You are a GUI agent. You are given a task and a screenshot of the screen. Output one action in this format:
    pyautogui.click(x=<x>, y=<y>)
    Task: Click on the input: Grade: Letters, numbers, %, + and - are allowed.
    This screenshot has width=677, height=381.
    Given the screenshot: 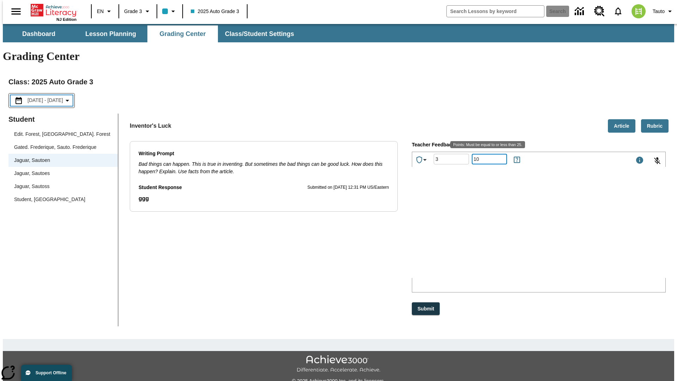 What is the action you would take?
    pyautogui.click(x=451, y=159)
    